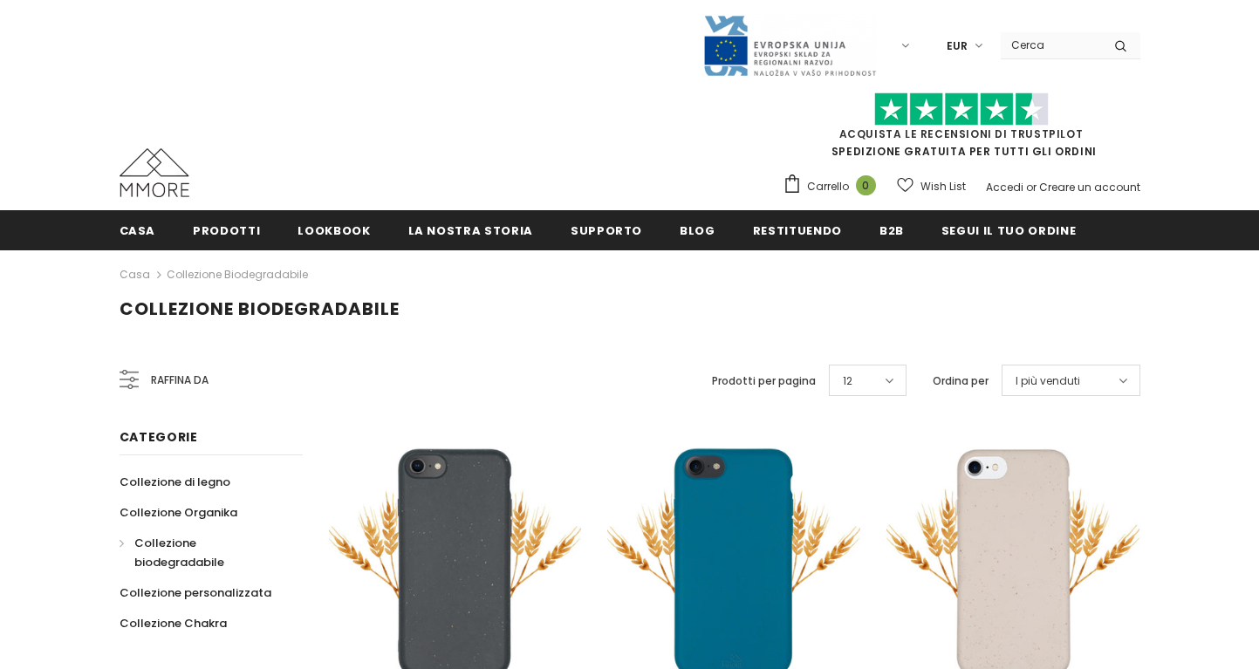  I want to click on span: Blog, so click(697, 230).